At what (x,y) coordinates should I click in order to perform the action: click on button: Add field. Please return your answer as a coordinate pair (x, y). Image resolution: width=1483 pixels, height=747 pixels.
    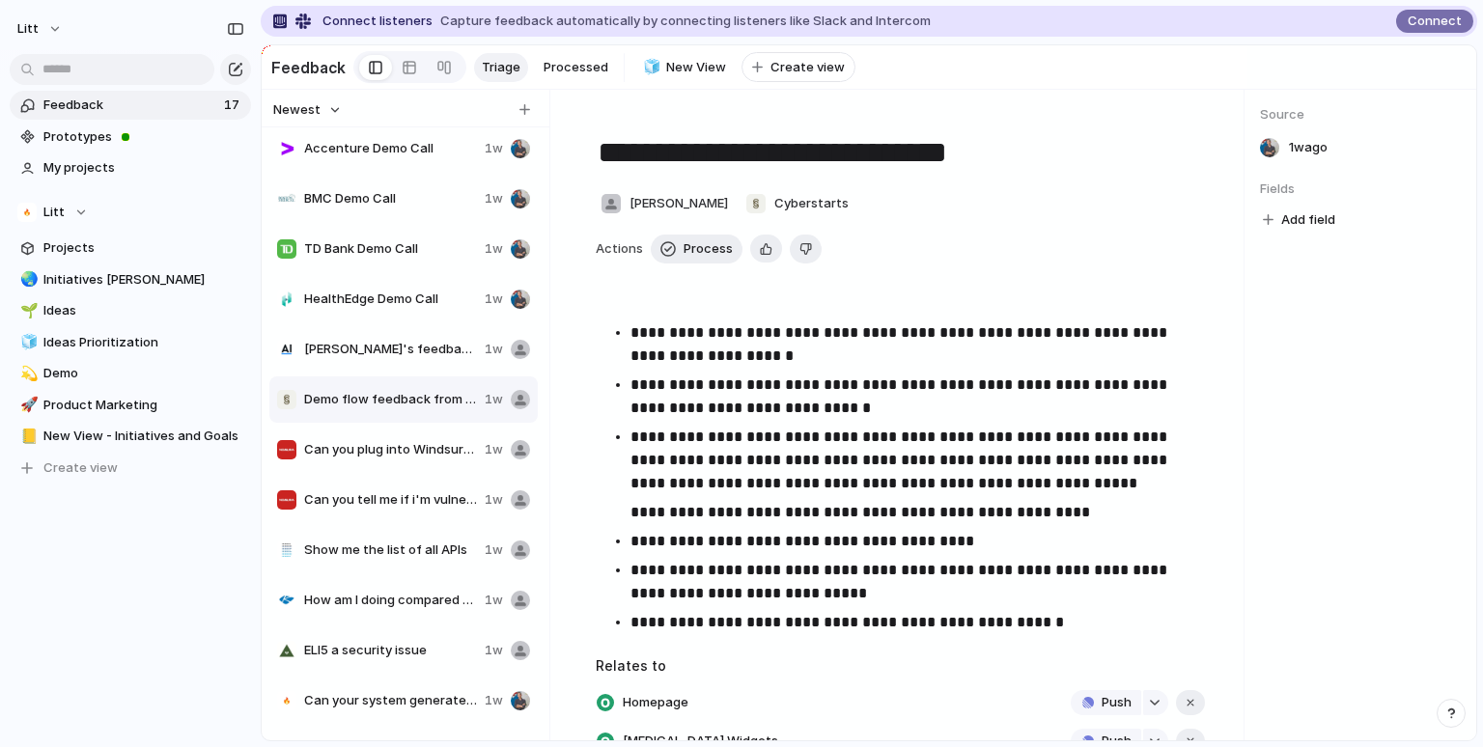
    Looking at the image, I should click on (1298, 220).